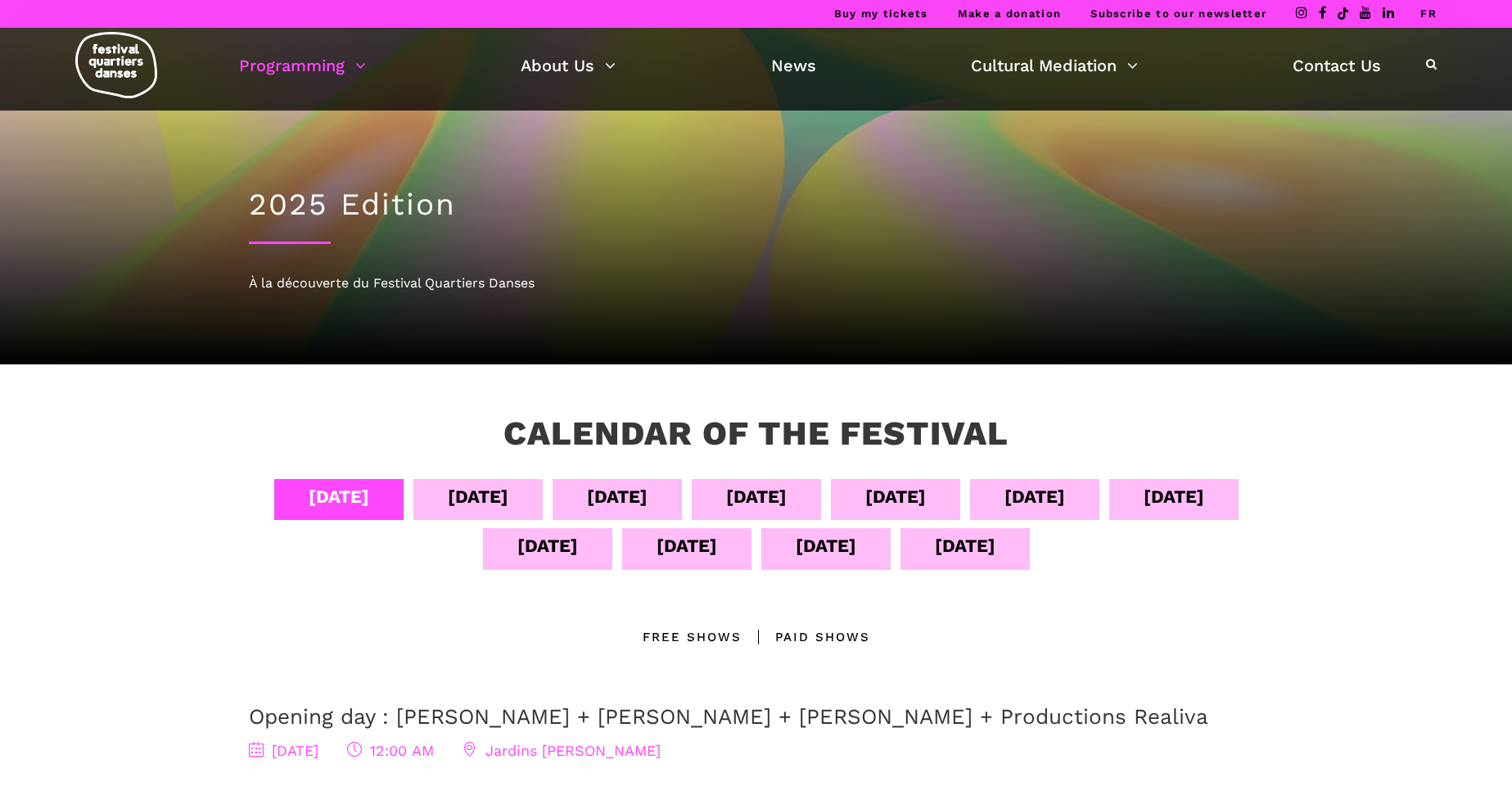 The height and width of the screenshot is (791, 1512). What do you see at coordinates (756, 204) in the screenshot?
I see `h1: 2025 Edition` at bounding box center [756, 204].